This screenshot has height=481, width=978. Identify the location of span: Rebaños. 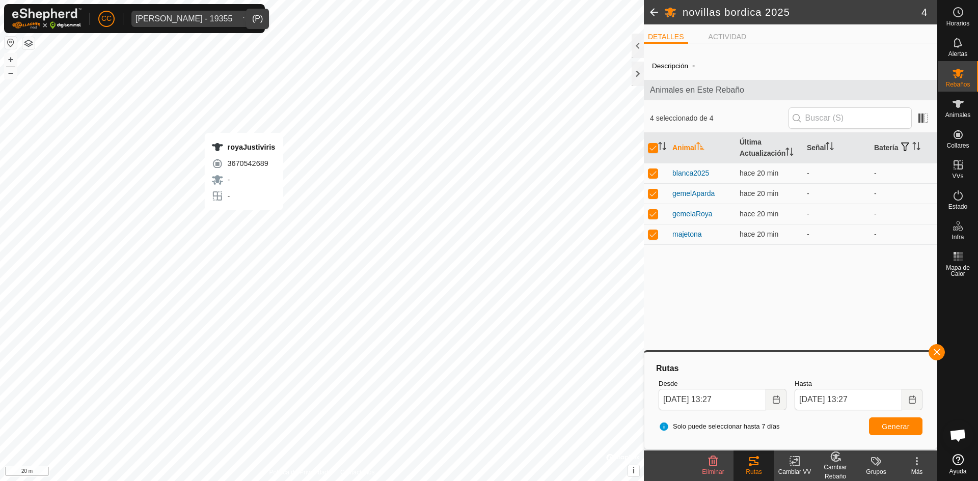
(957, 85).